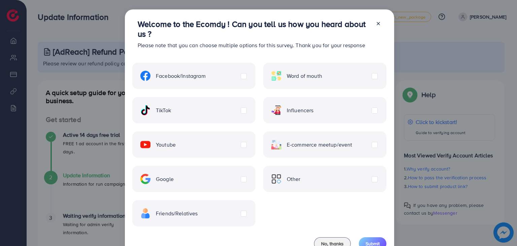  Describe the element at coordinates (304, 76) in the screenshot. I see `span: Word of mouth` at that location.